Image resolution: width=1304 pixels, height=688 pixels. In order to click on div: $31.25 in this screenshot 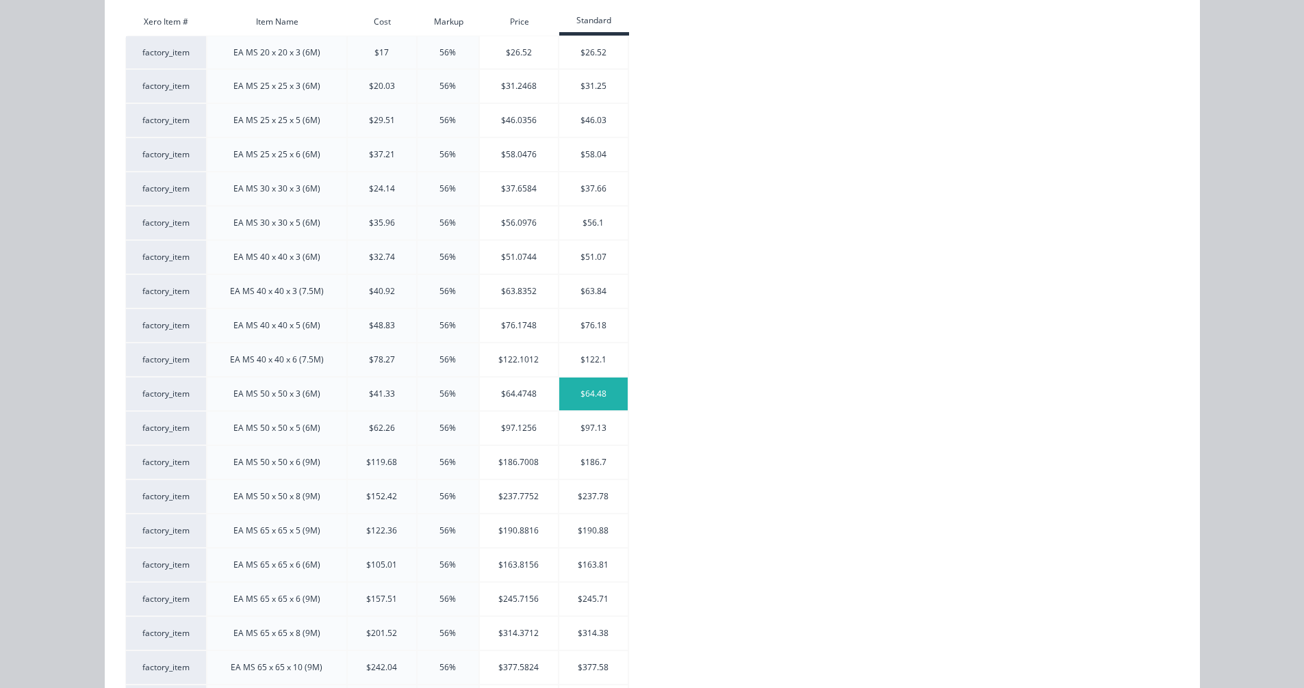, I will do `click(593, 86)`.